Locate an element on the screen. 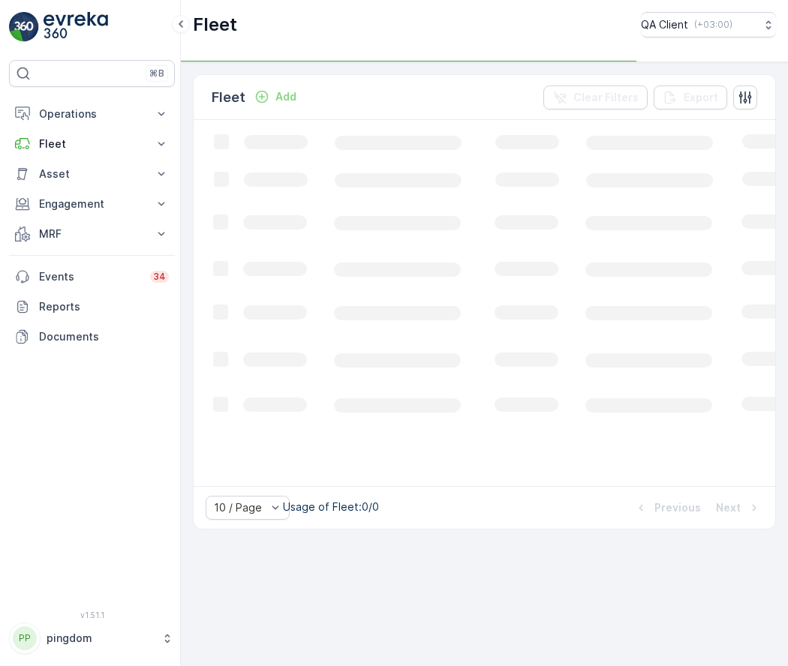 The width and height of the screenshot is (788, 666). button: Operations is located at coordinates (92, 114).